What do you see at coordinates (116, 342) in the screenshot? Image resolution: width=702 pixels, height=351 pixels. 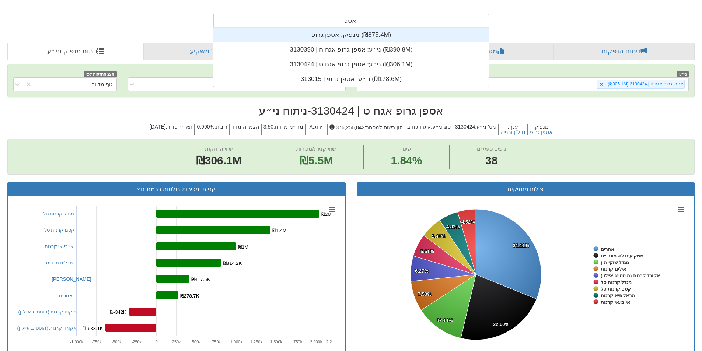 I see `text: -500k` at bounding box center [116, 342].